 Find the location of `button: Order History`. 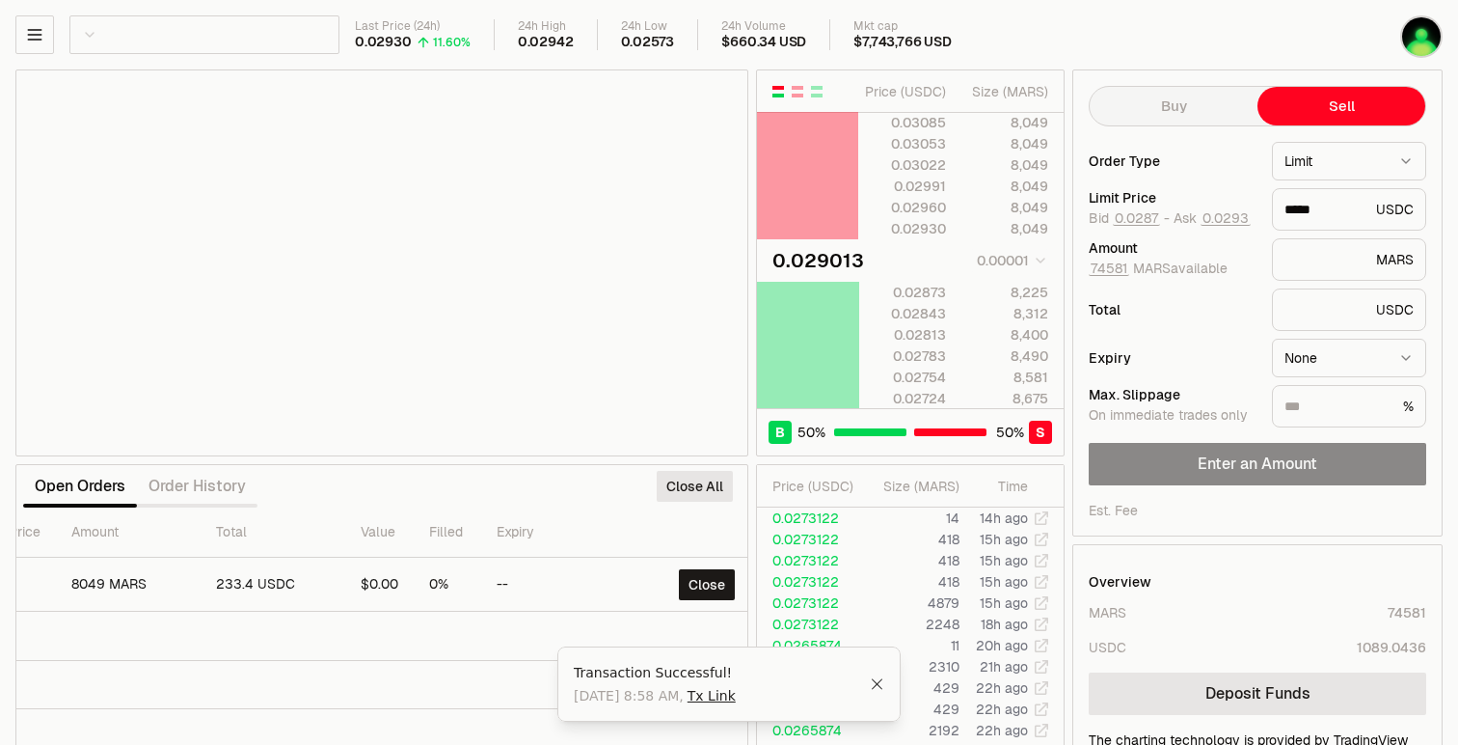

button: Order History is located at coordinates (197, 486).